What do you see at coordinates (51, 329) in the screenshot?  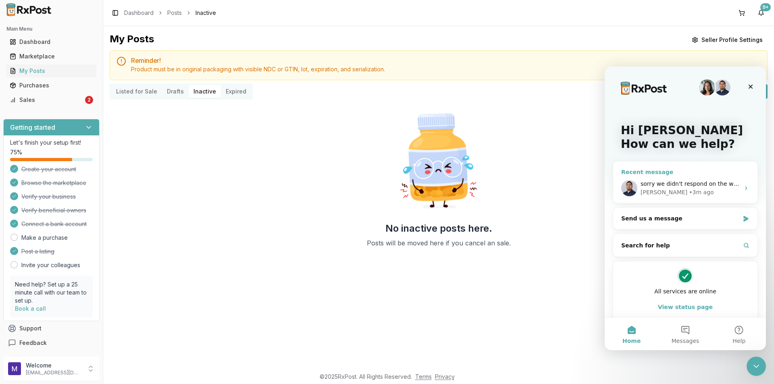 I see `button: Support` at bounding box center [51, 329].